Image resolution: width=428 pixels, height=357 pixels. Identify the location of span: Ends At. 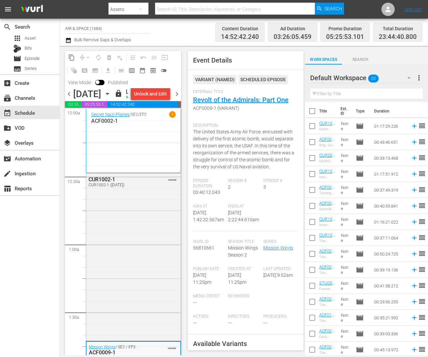
(244, 207).